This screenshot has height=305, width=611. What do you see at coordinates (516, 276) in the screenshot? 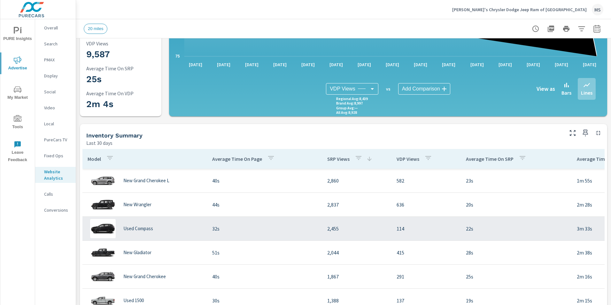
I see `p: 25s` at bounding box center [516, 276].